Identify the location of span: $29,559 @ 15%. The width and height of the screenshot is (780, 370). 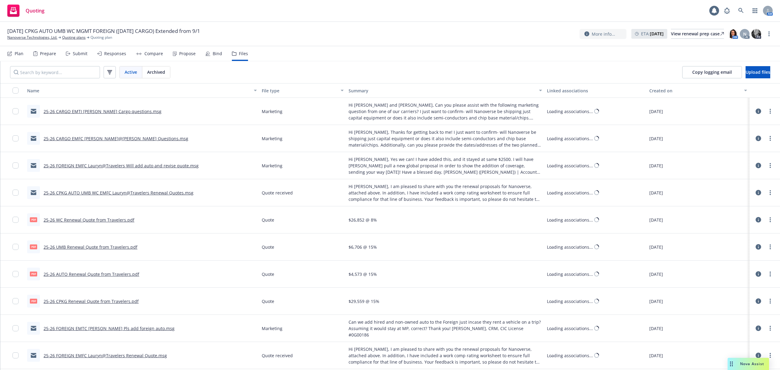
(364, 301).